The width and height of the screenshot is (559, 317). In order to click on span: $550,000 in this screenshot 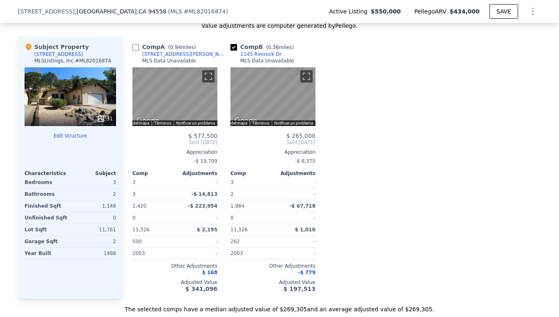, I will do `click(386, 11)`.